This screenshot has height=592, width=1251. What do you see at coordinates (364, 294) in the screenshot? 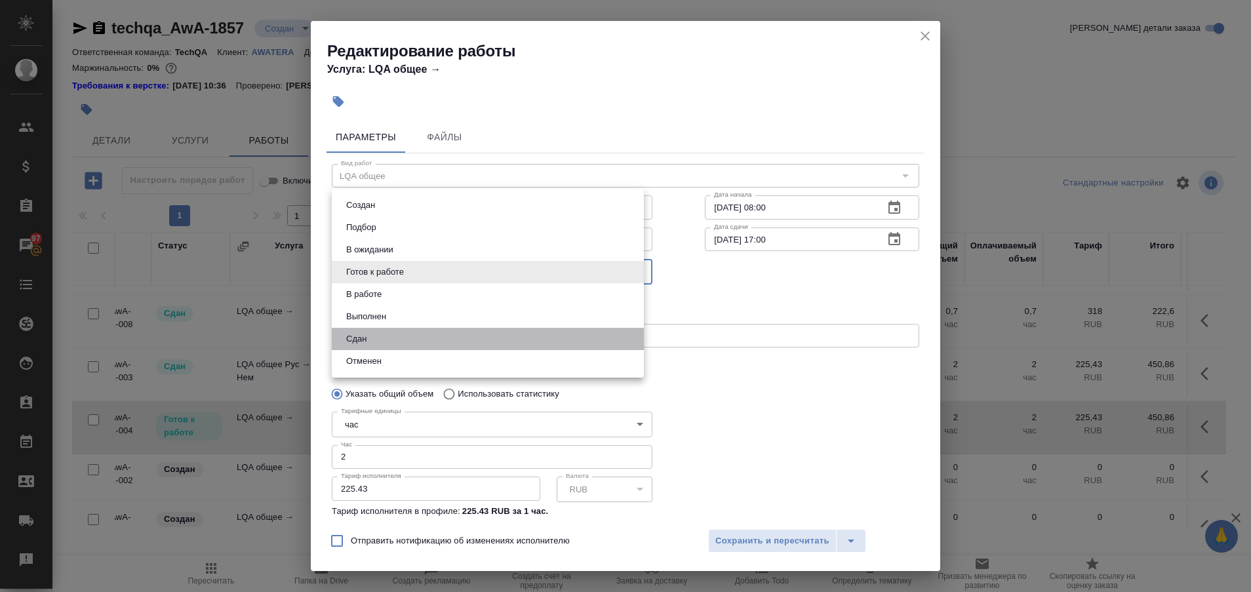
I see `button: В работе` at bounding box center [364, 294].